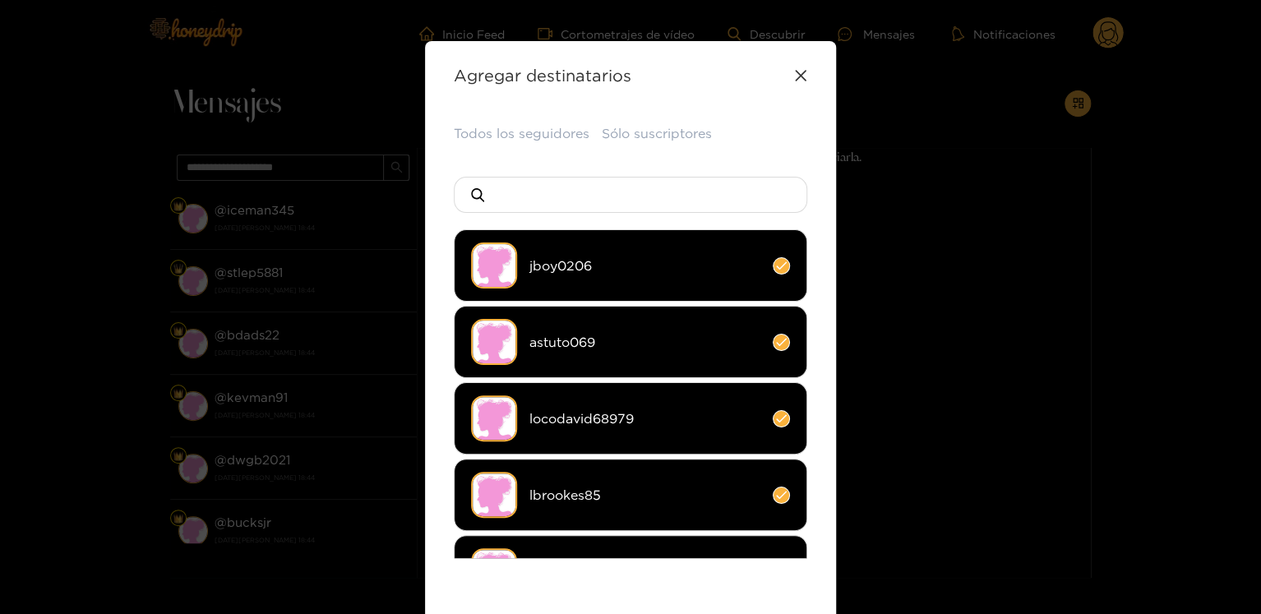 This screenshot has width=1261, height=614. I want to click on font: Sólo suscriptores, so click(657, 133).